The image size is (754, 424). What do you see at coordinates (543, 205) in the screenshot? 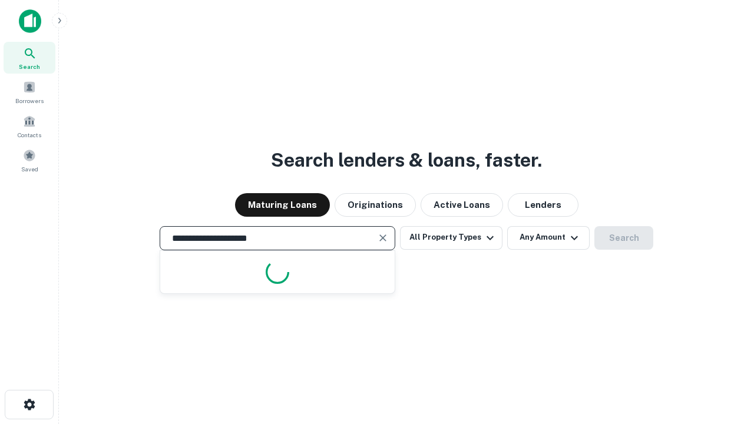
I see `button: Lenders` at bounding box center [543, 205].